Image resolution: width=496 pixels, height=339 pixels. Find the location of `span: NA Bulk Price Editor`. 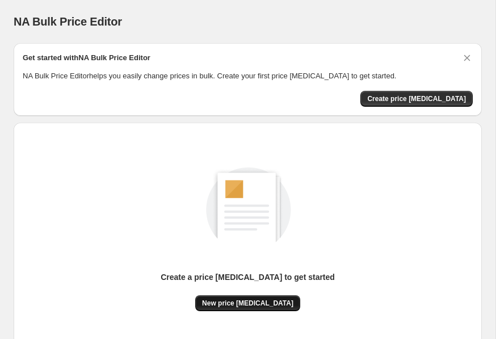

span: NA Bulk Price Editor is located at coordinates (67, 22).